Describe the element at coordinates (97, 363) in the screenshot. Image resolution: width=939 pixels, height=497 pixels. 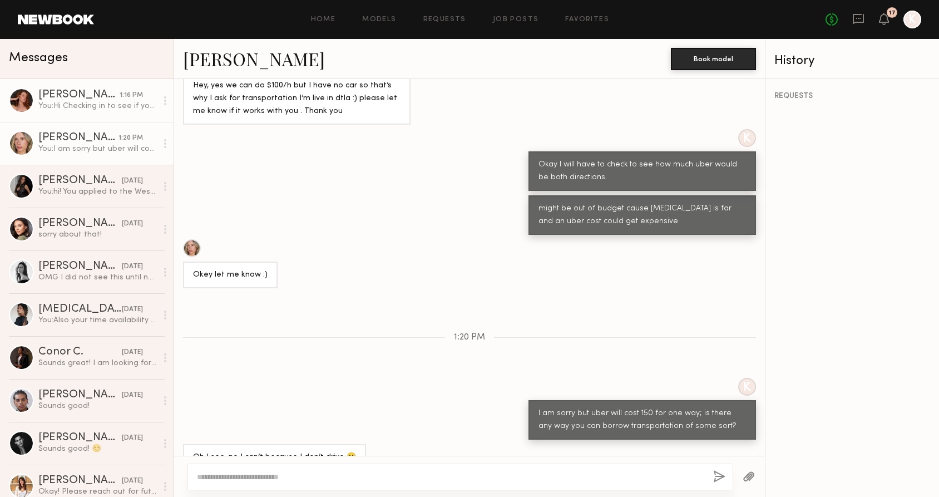
I see `div: Sounds great! I am looking forward to it` at that location.